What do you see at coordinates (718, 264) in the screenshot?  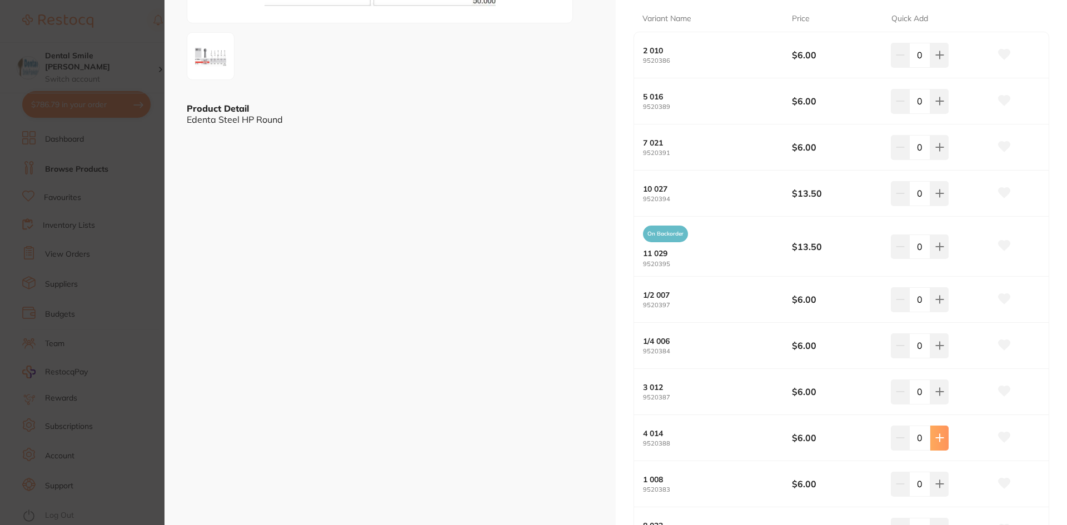 I see `small: 9520395` at bounding box center [718, 264].